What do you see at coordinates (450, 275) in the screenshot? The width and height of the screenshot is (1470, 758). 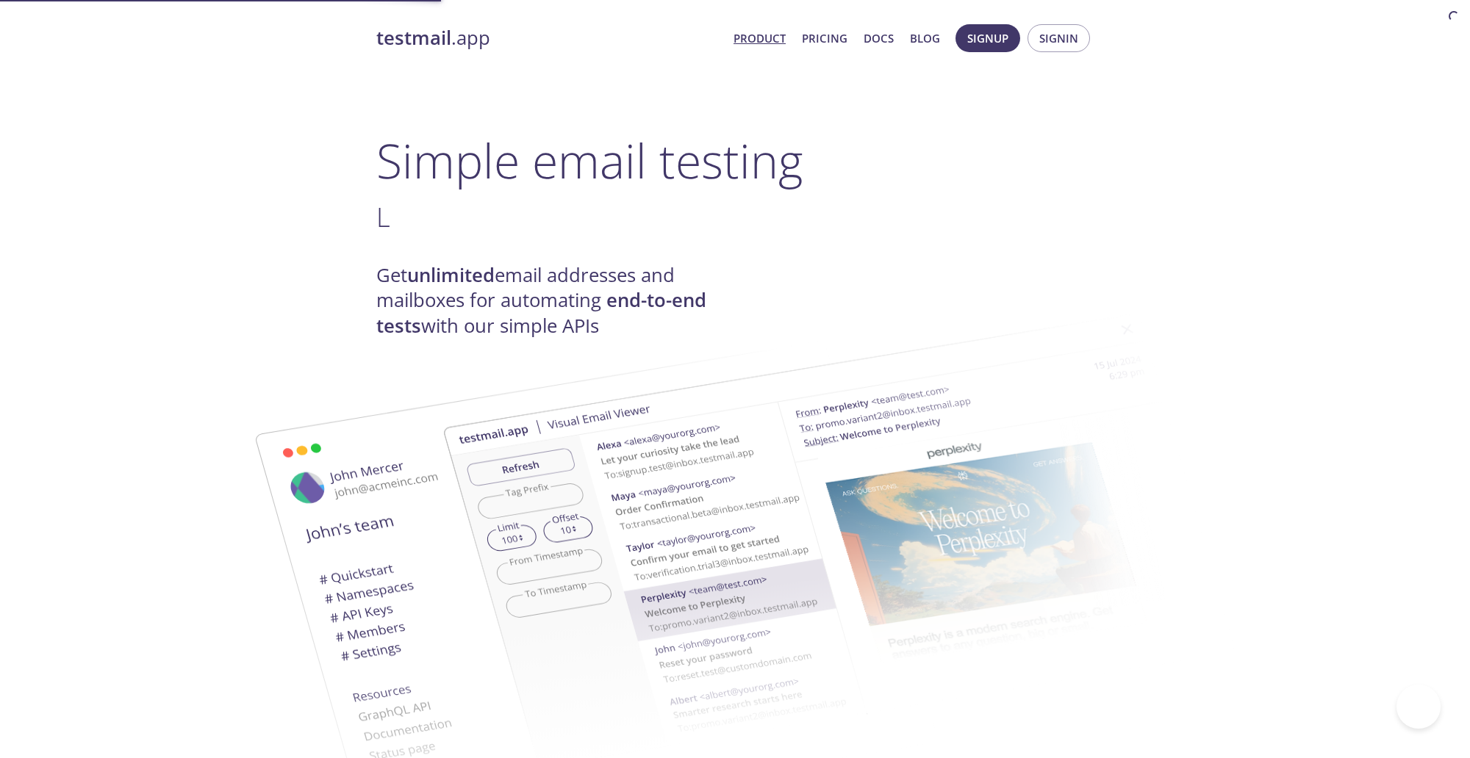 I see `strong: unlimited` at bounding box center [450, 275].